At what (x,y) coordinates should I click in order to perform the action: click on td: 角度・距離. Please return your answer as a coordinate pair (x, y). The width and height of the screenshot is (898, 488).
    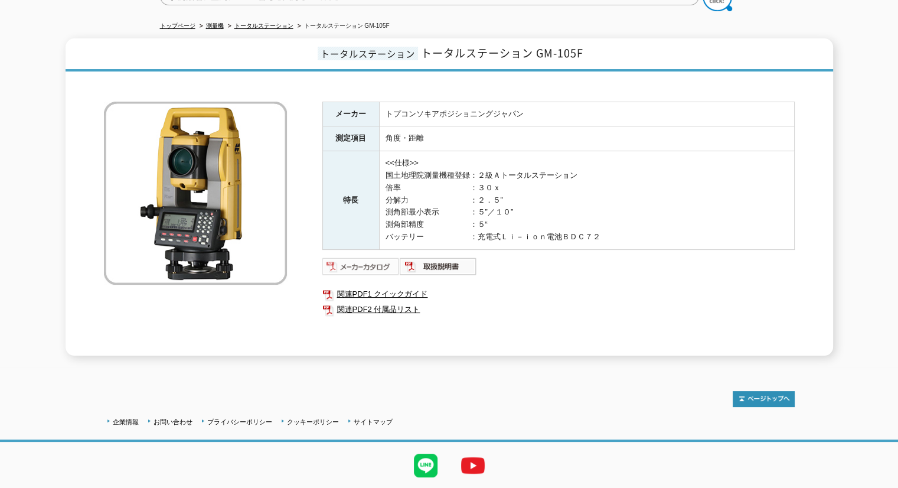
    Looking at the image, I should click on (587, 139).